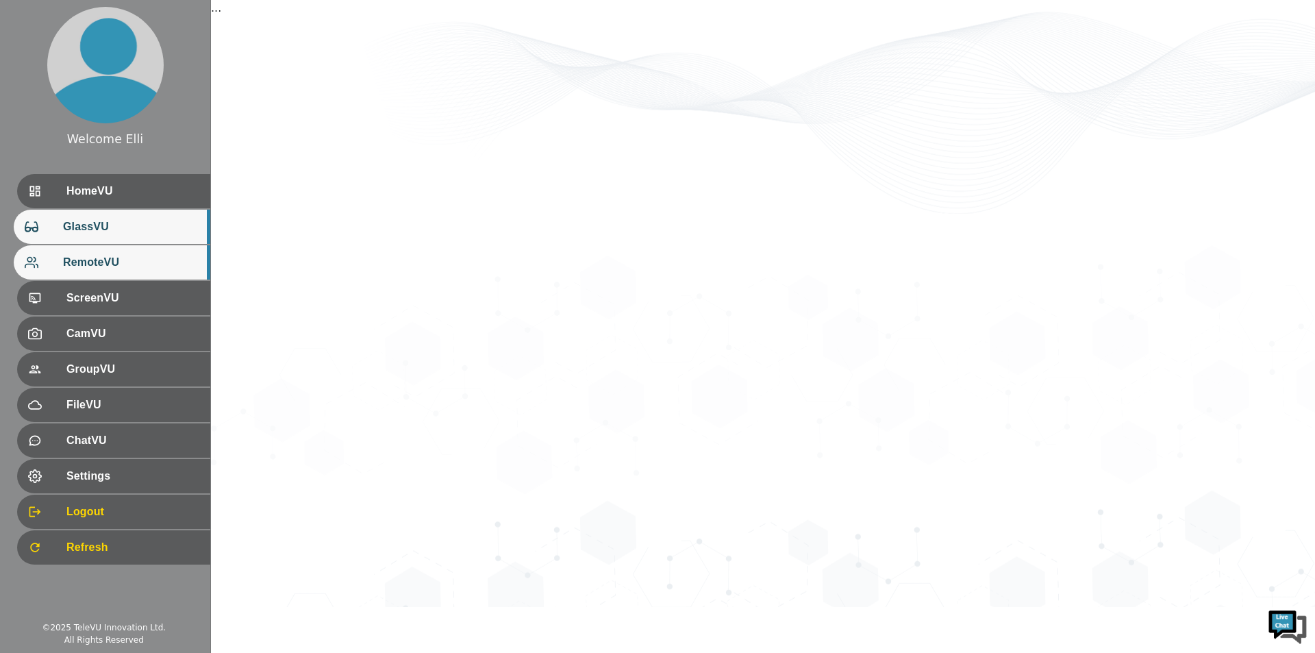 The height and width of the screenshot is (653, 1315). I want to click on div: Welcome Elli, so click(105, 139).